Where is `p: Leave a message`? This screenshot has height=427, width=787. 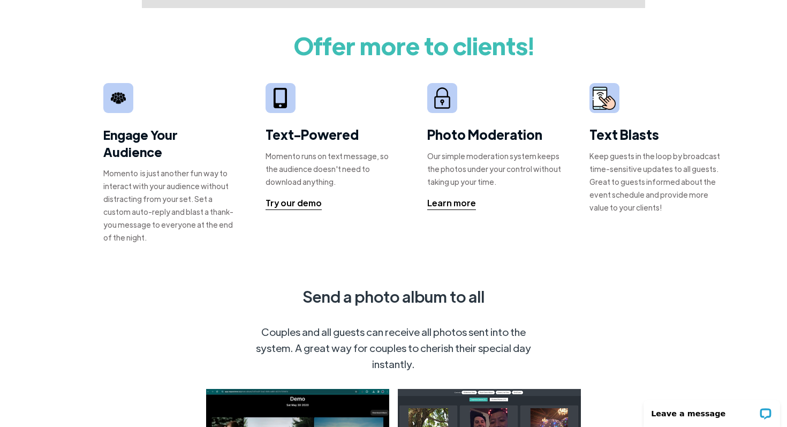
p: Leave a message is located at coordinates (68, 20).